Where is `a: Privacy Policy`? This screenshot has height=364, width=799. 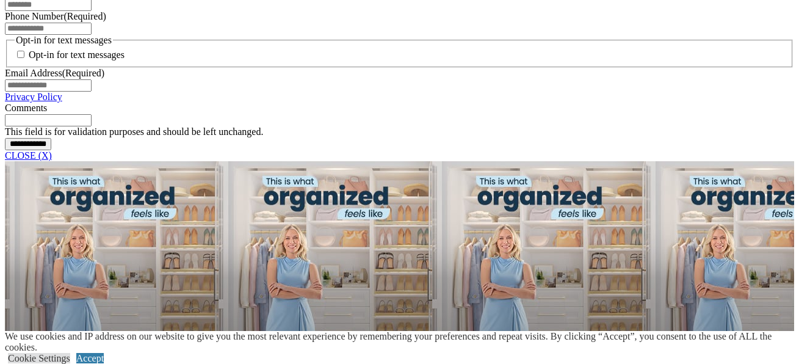 a: Privacy Policy is located at coordinates (34, 96).